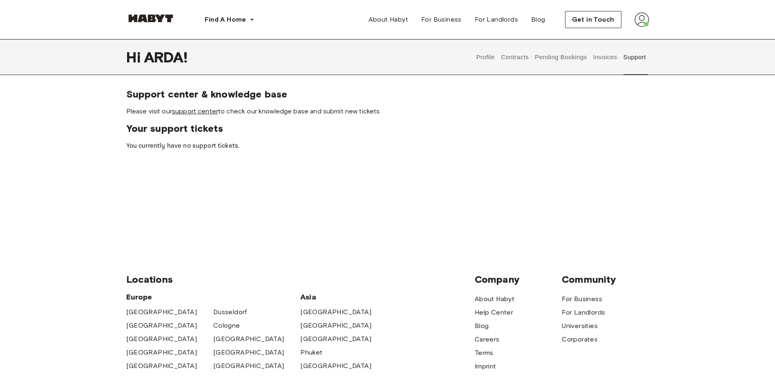 Image resolution: width=775 pixels, height=377 pixels. Describe the element at coordinates (561, 57) in the screenshot. I see `div: user profile tabs` at that location.